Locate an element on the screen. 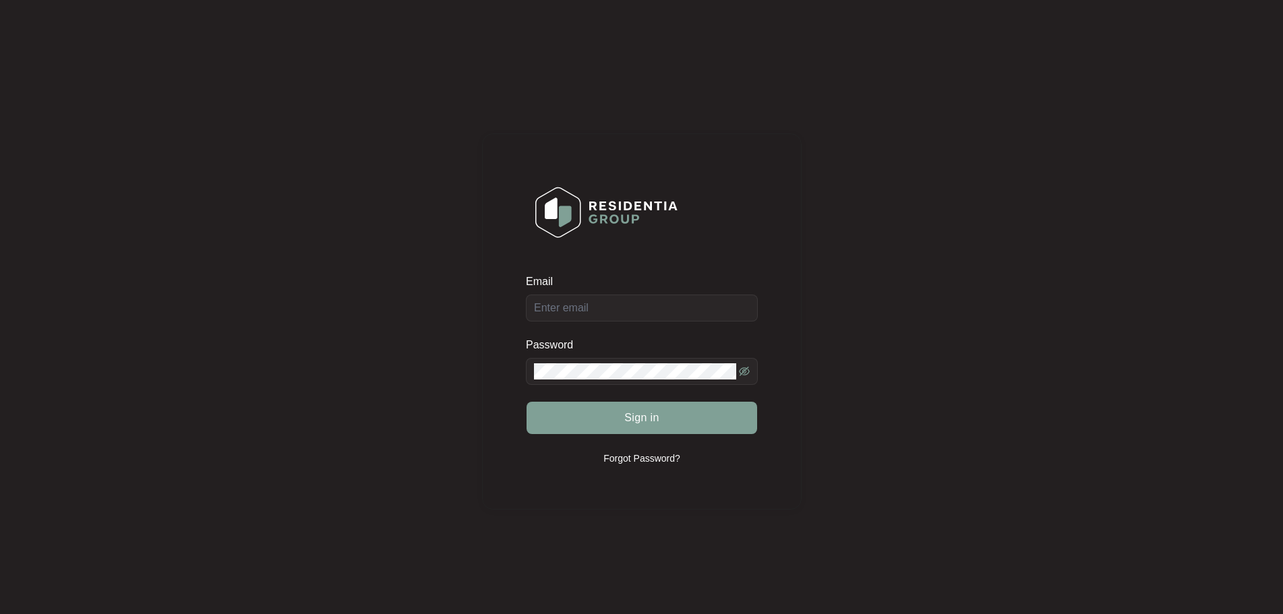  button: Sign in is located at coordinates (642, 418).